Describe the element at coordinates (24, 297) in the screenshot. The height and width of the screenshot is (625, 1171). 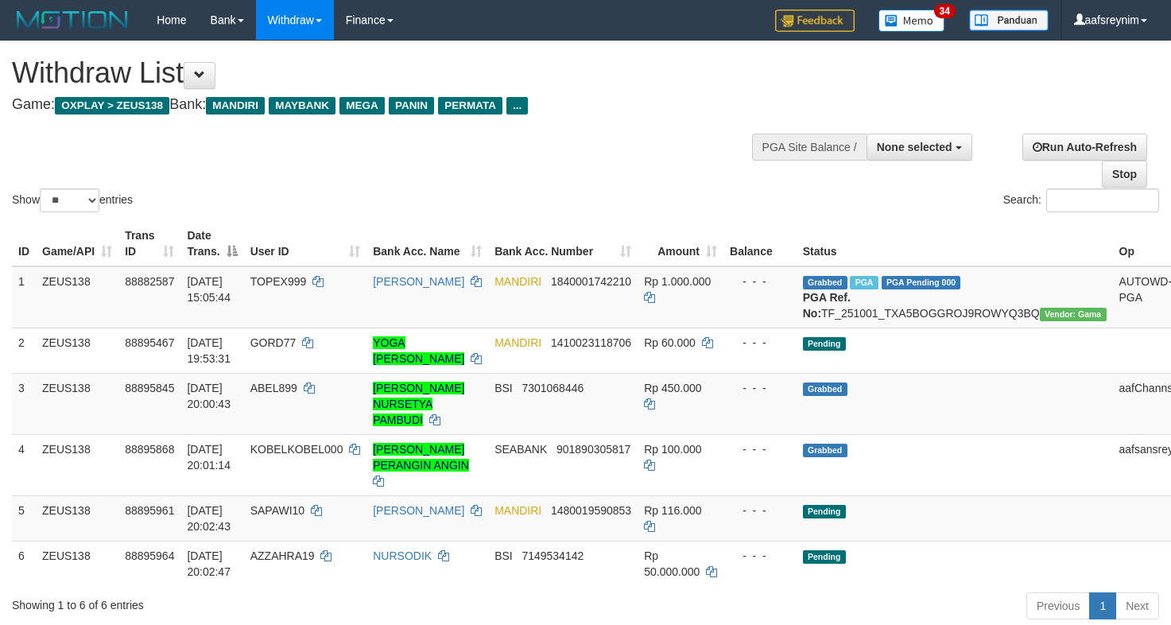
I see `td: 1` at that location.